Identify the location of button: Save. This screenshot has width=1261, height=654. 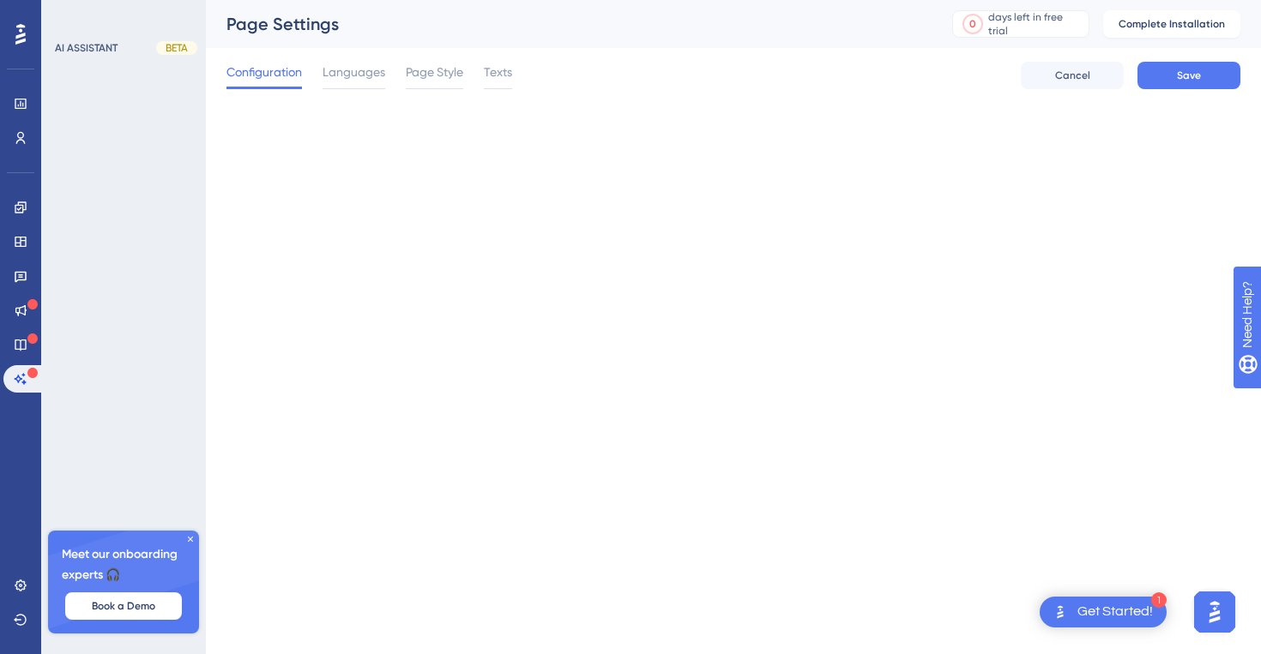
(1189, 75).